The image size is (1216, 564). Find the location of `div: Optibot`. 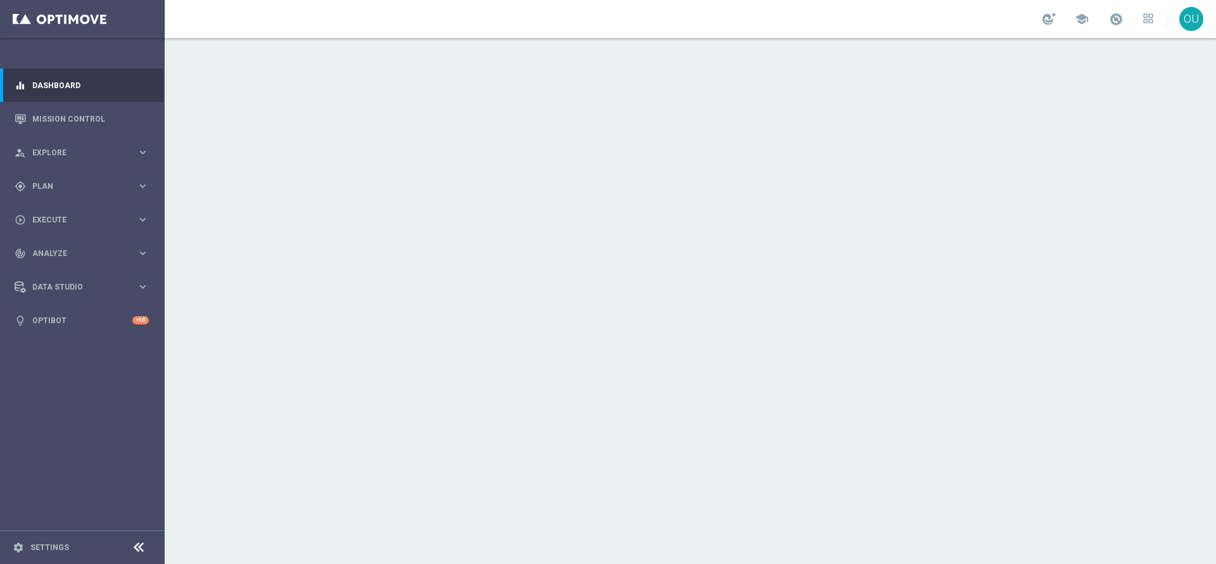

div: Optibot is located at coordinates (82, 320).